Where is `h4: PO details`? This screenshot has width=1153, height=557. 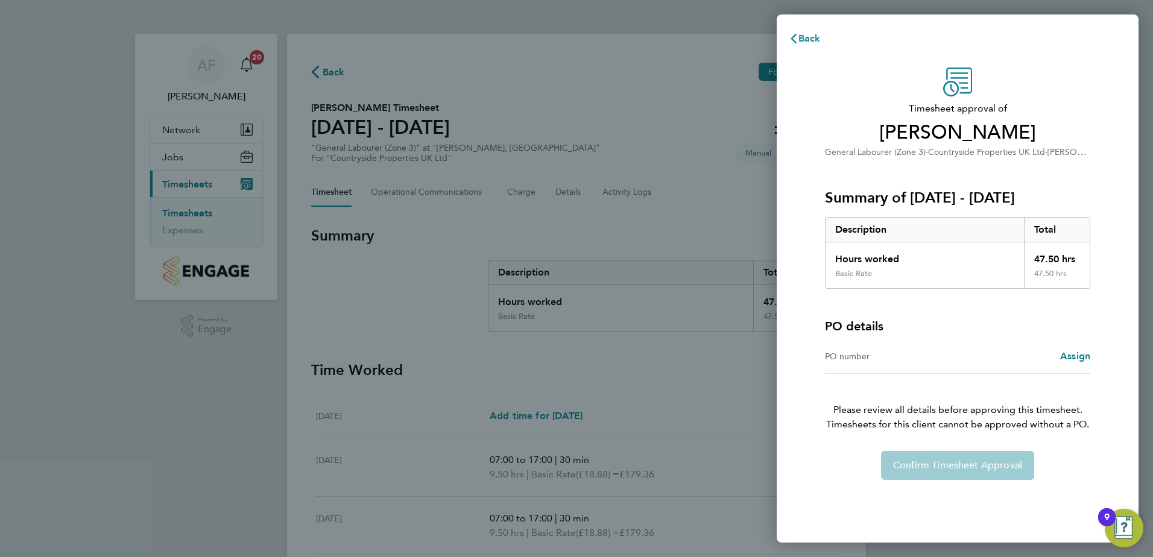 h4: PO details is located at coordinates (854, 326).